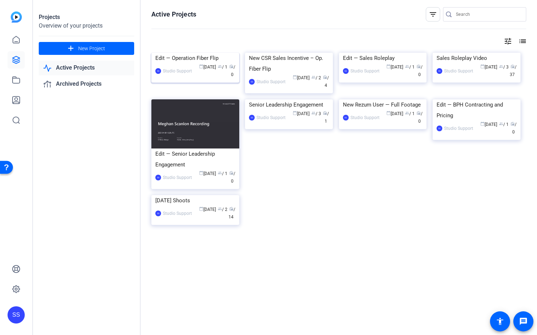 The height and width of the screenshot is (335, 537). Describe the element at coordinates (92, 48) in the screenshot. I see `span: New Project` at that location.